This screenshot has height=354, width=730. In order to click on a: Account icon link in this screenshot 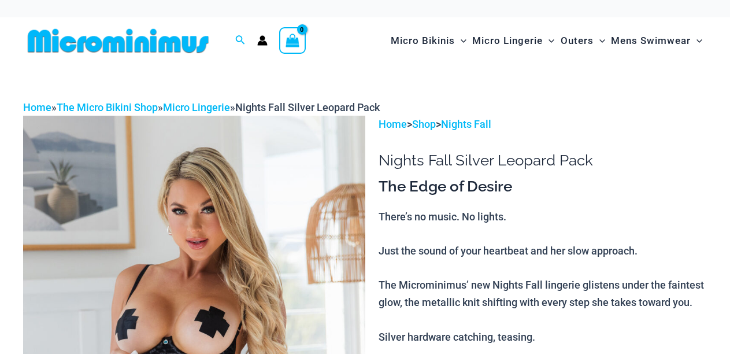, I will do `click(262, 40)`.